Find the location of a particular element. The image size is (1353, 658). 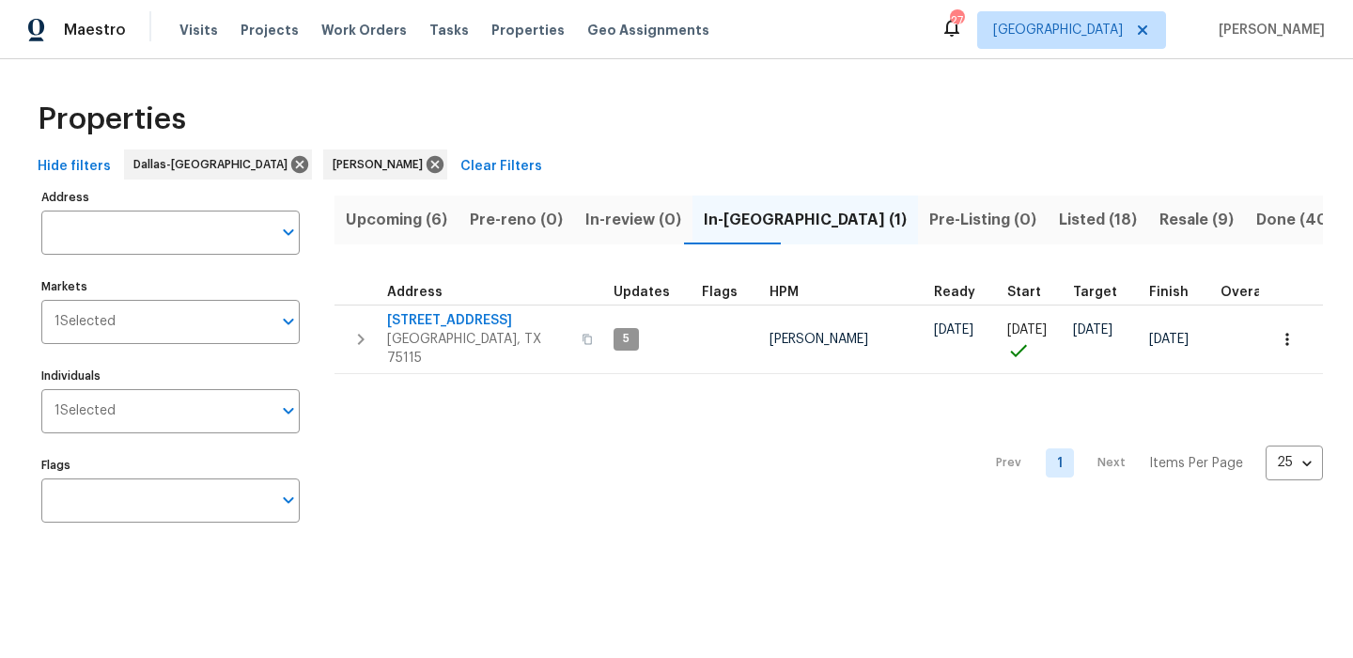

label: Markets is located at coordinates (170, 286).